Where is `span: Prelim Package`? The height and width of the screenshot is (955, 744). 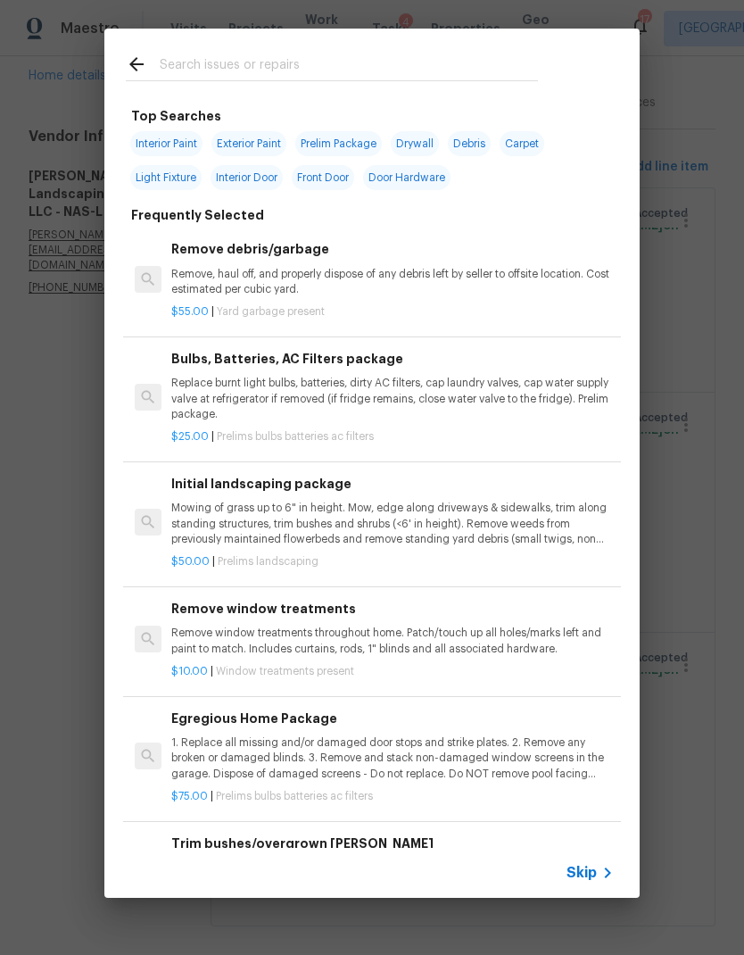
span: Prelim Package is located at coordinates (338, 144).